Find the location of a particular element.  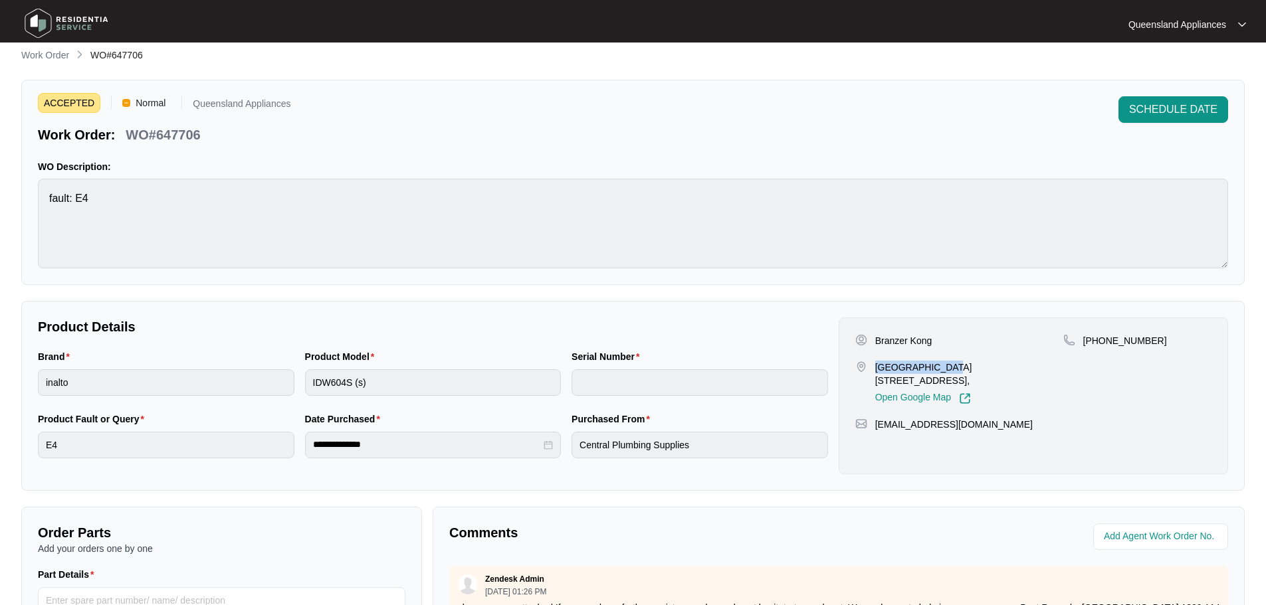

p: Zendesk Admin is located at coordinates (514, 579).